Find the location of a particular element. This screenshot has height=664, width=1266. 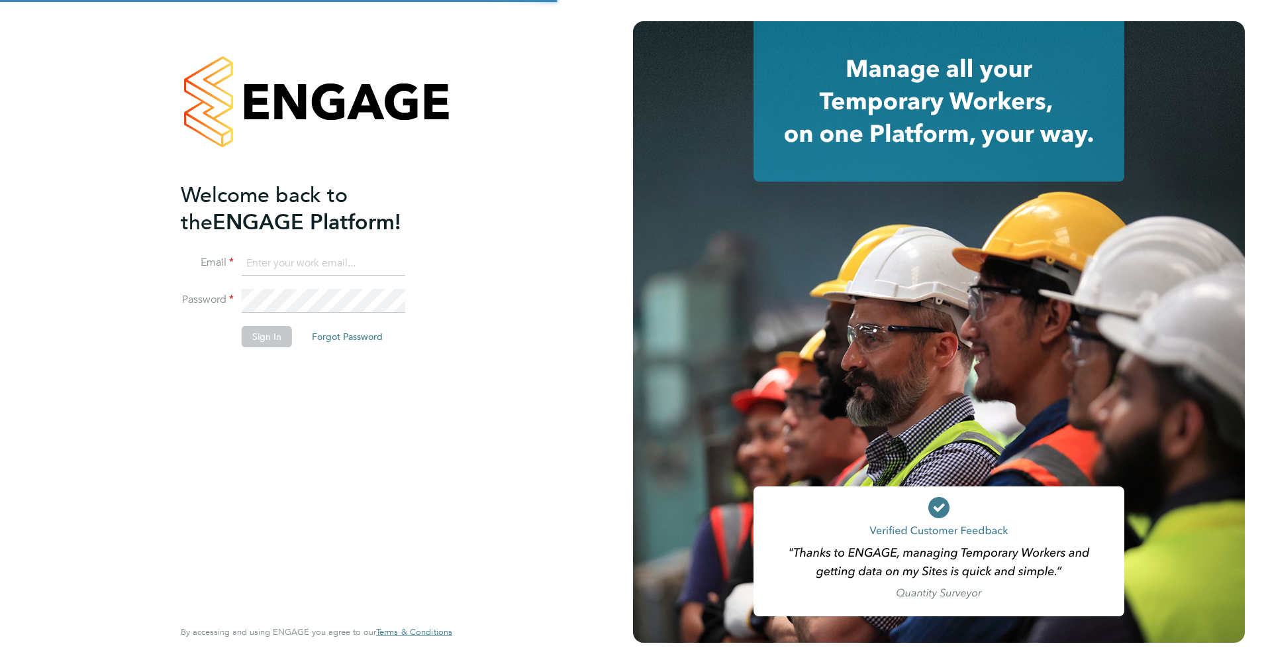

a: Terms & Conditions is located at coordinates (414, 632).